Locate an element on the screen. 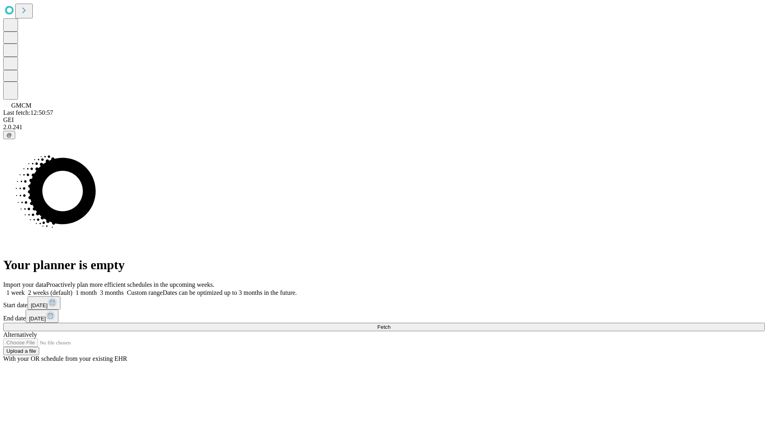  span: Proactively plan more efficient schedules in the upcoming weeks. is located at coordinates (130, 284).